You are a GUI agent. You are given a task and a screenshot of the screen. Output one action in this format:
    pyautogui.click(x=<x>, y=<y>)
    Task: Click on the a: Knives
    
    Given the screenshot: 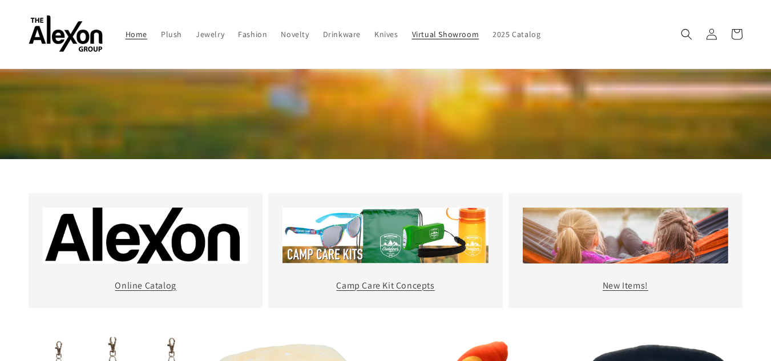 What is the action you would take?
    pyautogui.click(x=386, y=34)
    